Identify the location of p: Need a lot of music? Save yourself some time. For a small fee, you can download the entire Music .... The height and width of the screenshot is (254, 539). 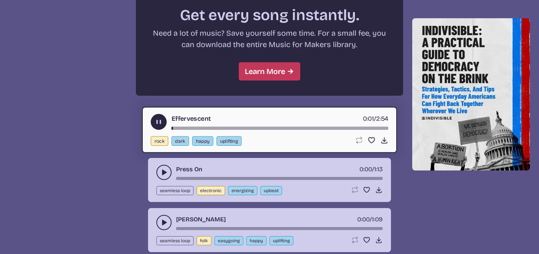
(269, 39).